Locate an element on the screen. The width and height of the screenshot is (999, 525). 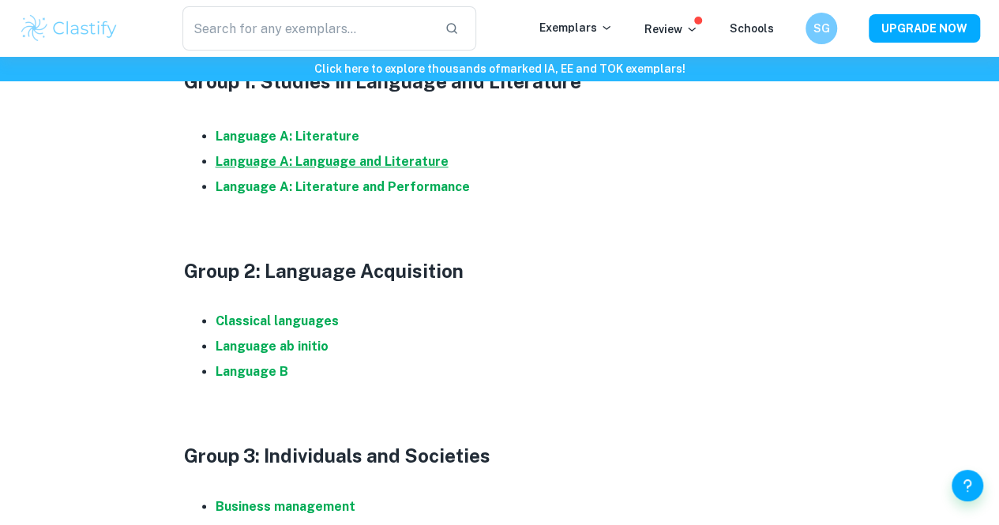
button: SG is located at coordinates (821, 28).